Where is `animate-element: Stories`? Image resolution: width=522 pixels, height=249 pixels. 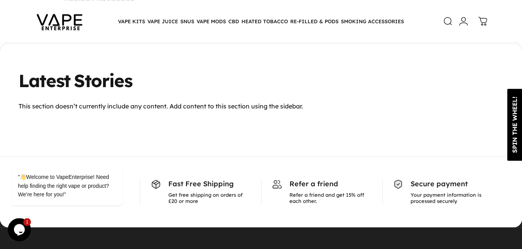 animate-element: Stories is located at coordinates (103, 80).